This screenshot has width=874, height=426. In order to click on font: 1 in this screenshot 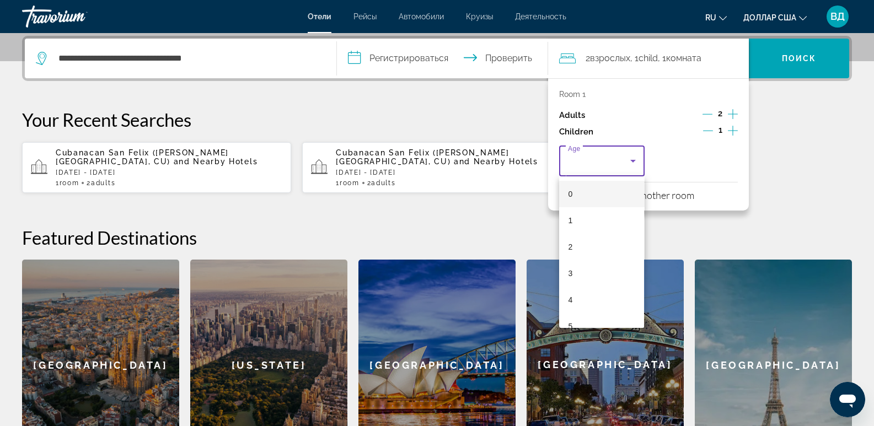, I will do `click(570, 221)`.